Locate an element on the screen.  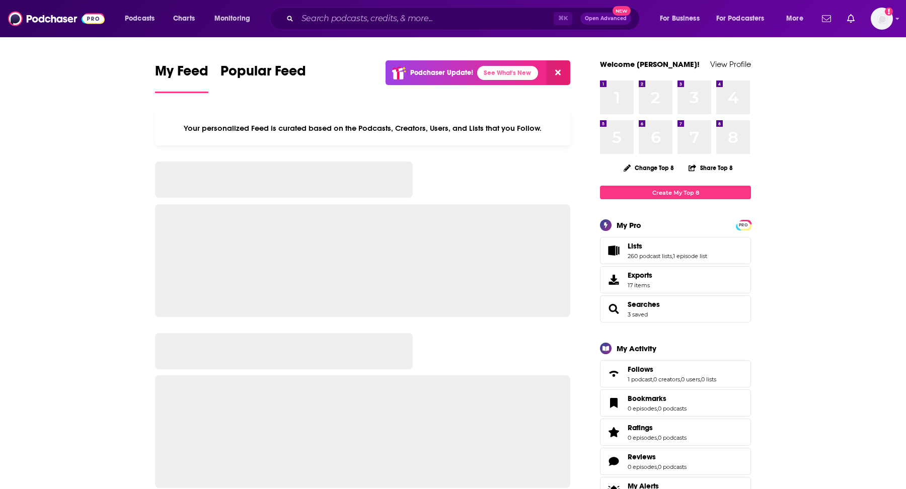
span: Podcasts is located at coordinates (139, 19).